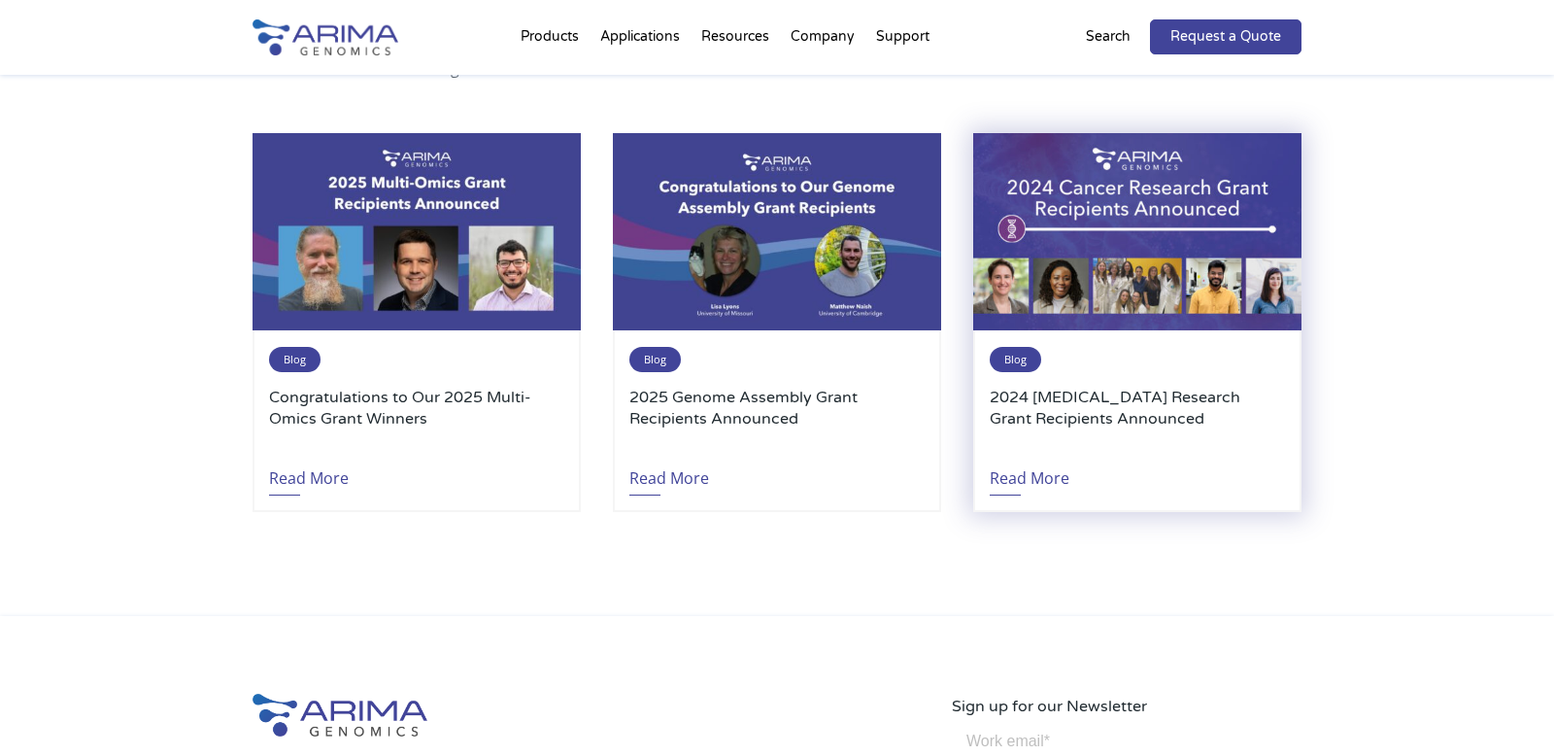 This screenshot has height=756, width=1554. What do you see at coordinates (777, 419) in the screenshot?
I see `a: 2025 Genome Assembly Grant Recipients Announced` at bounding box center [777, 419].